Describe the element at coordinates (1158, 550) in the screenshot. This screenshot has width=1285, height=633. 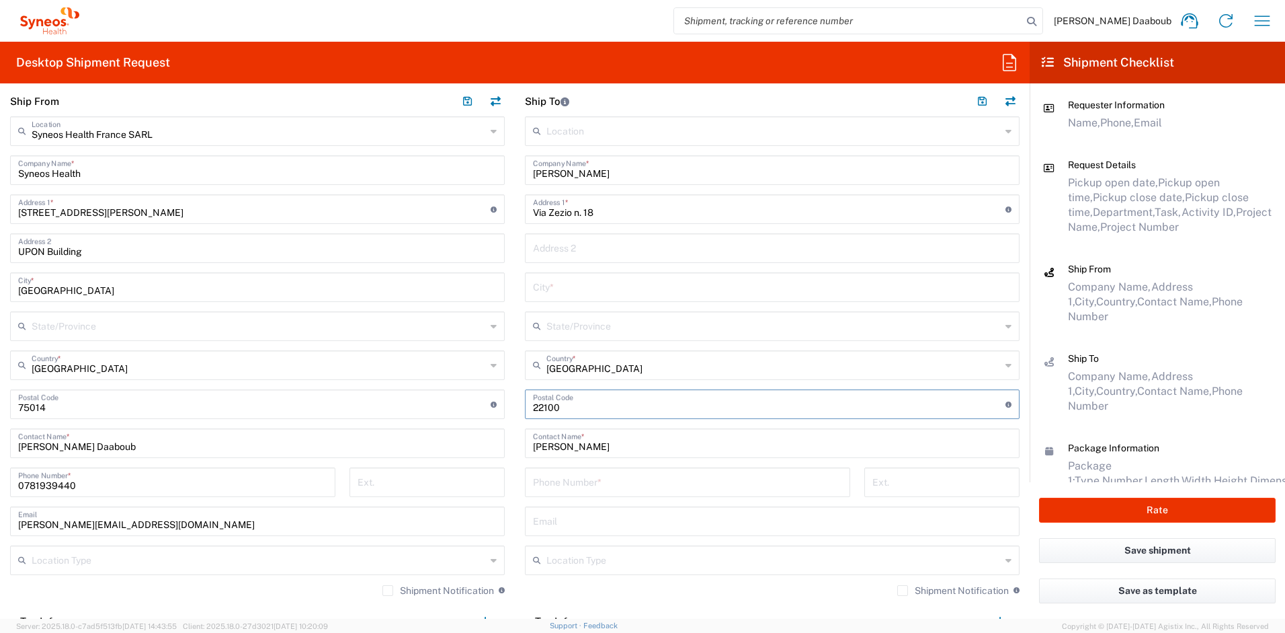
I see `button: Save shipment` at that location.